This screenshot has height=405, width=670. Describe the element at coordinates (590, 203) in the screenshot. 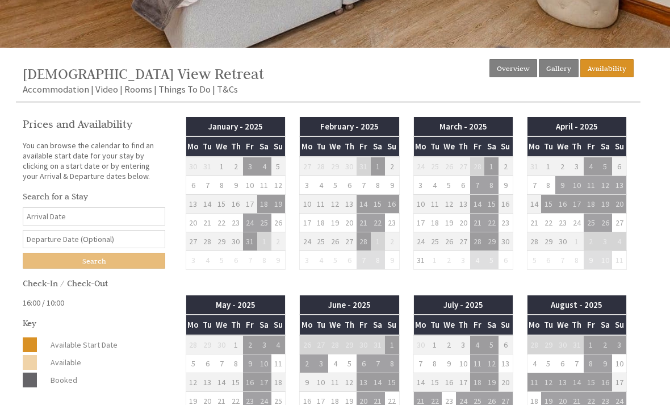

I see `td: 18` at that location.